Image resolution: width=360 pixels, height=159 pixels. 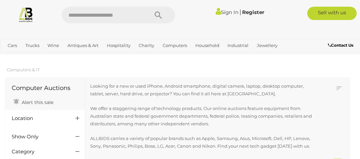 I want to click on p: ALLBIDS carries a variety of popular brands such as Apple, Samsung, Asus, Microsoft, Dell, HP, Le..., so click(x=205, y=143).